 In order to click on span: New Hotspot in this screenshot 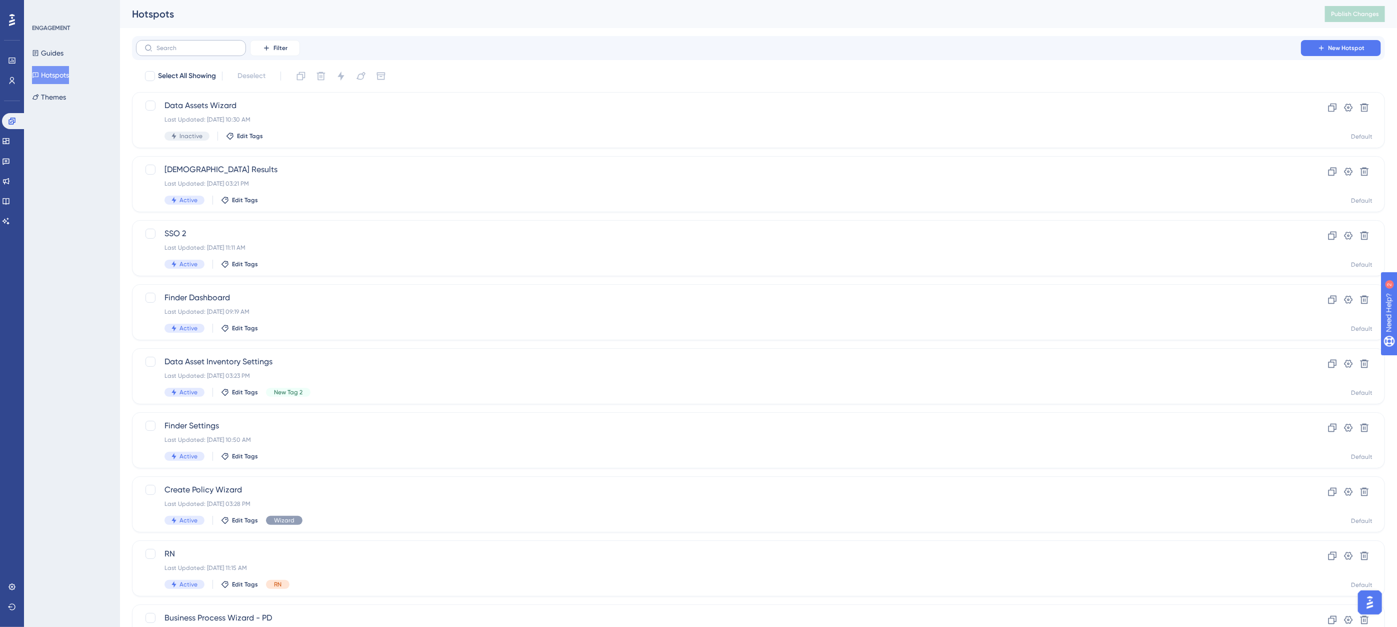, I will do `click(1347, 48)`.